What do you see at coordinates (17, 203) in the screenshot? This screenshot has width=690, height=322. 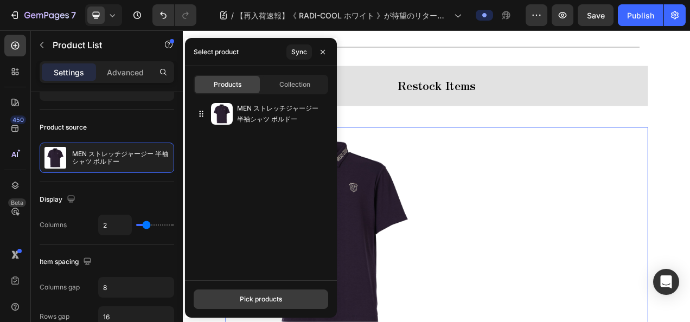 I see `div: Beta` at bounding box center [17, 203].